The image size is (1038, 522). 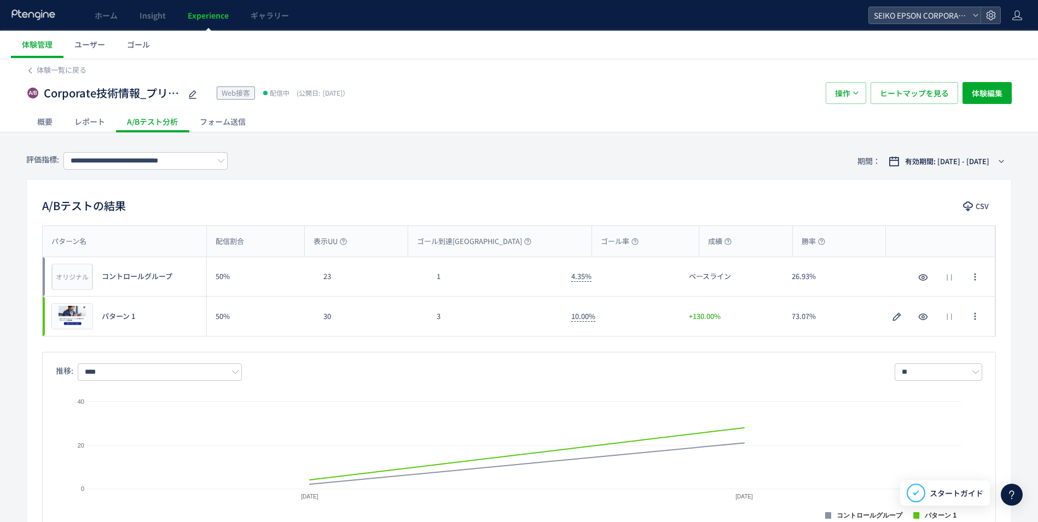 What do you see at coordinates (987, 93) in the screenshot?
I see `button: 体験編集` at bounding box center [987, 93].